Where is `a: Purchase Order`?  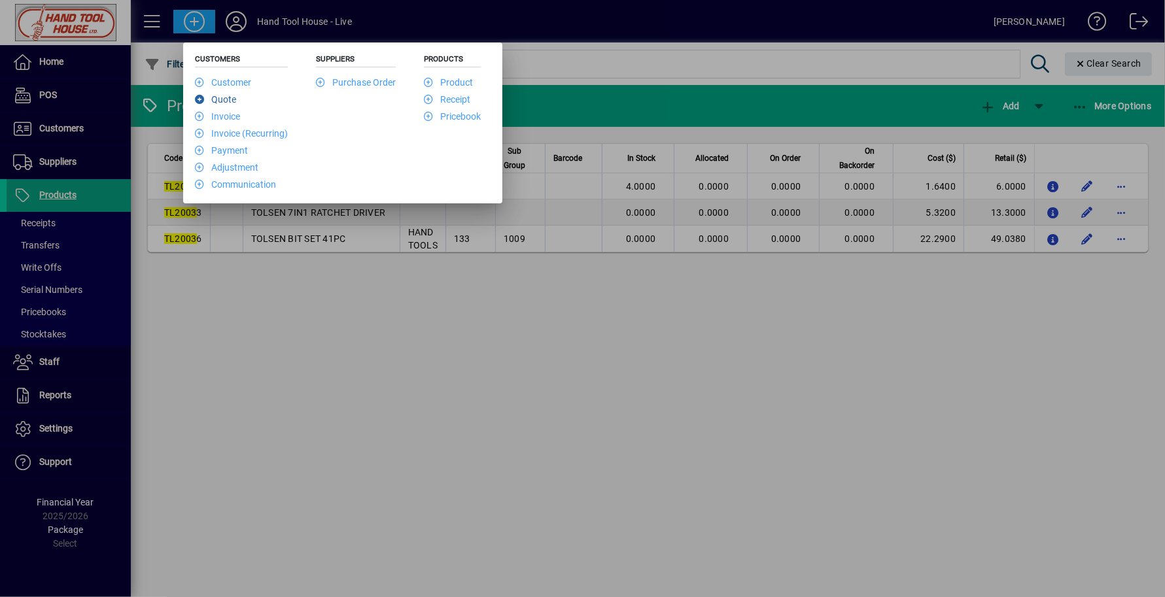 a: Purchase Order is located at coordinates (356, 82).